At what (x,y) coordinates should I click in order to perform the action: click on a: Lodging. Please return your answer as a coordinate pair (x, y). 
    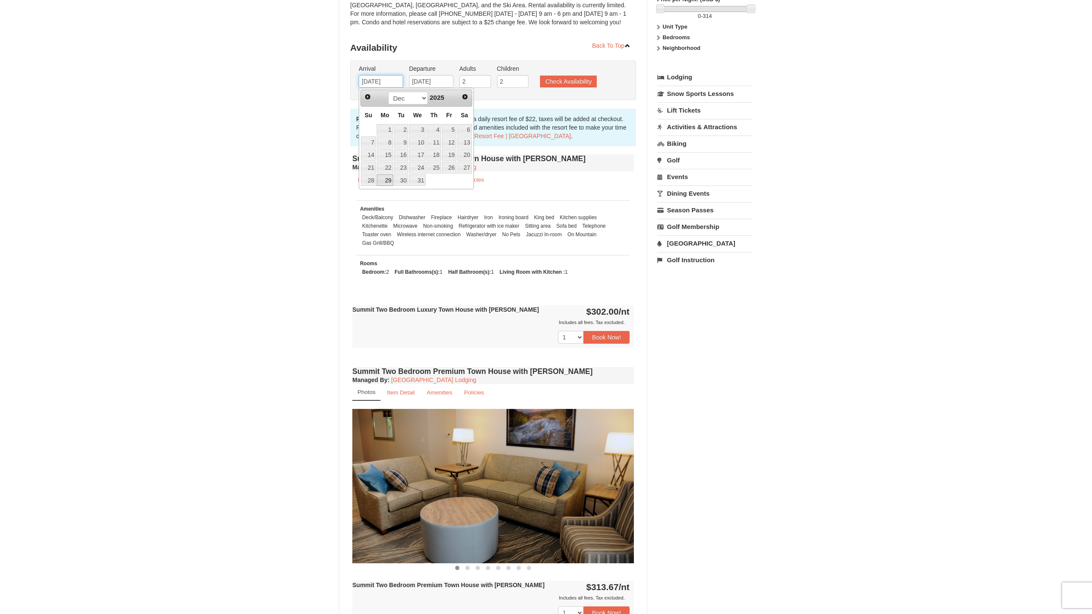
    Looking at the image, I should click on (704, 77).